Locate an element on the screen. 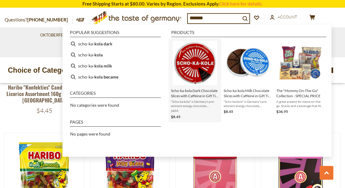 The width and height of the screenshot is (345, 188). b: -kola is located at coordinates (98, 55).